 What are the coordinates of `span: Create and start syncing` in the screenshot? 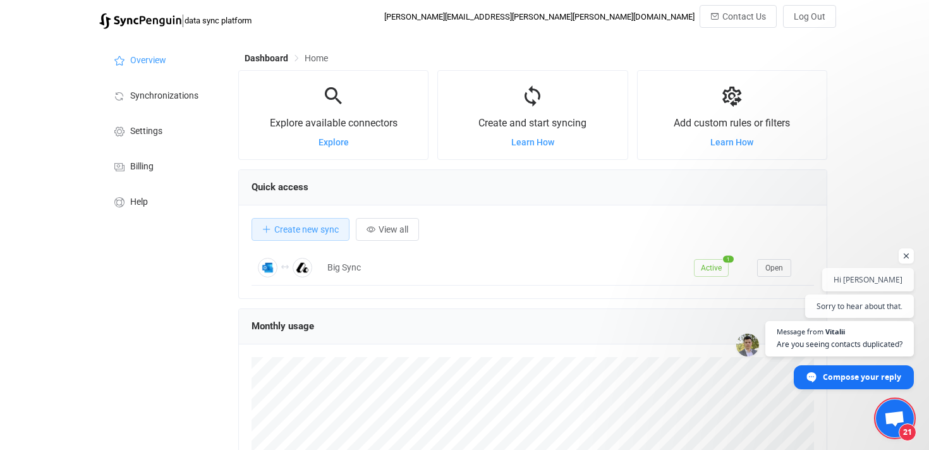 It's located at (532, 123).